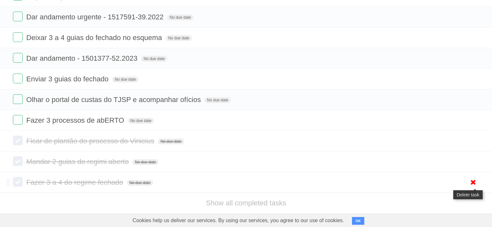 The image size is (492, 227). I want to click on span: Enviar 3 guias do fechado, so click(68, 79).